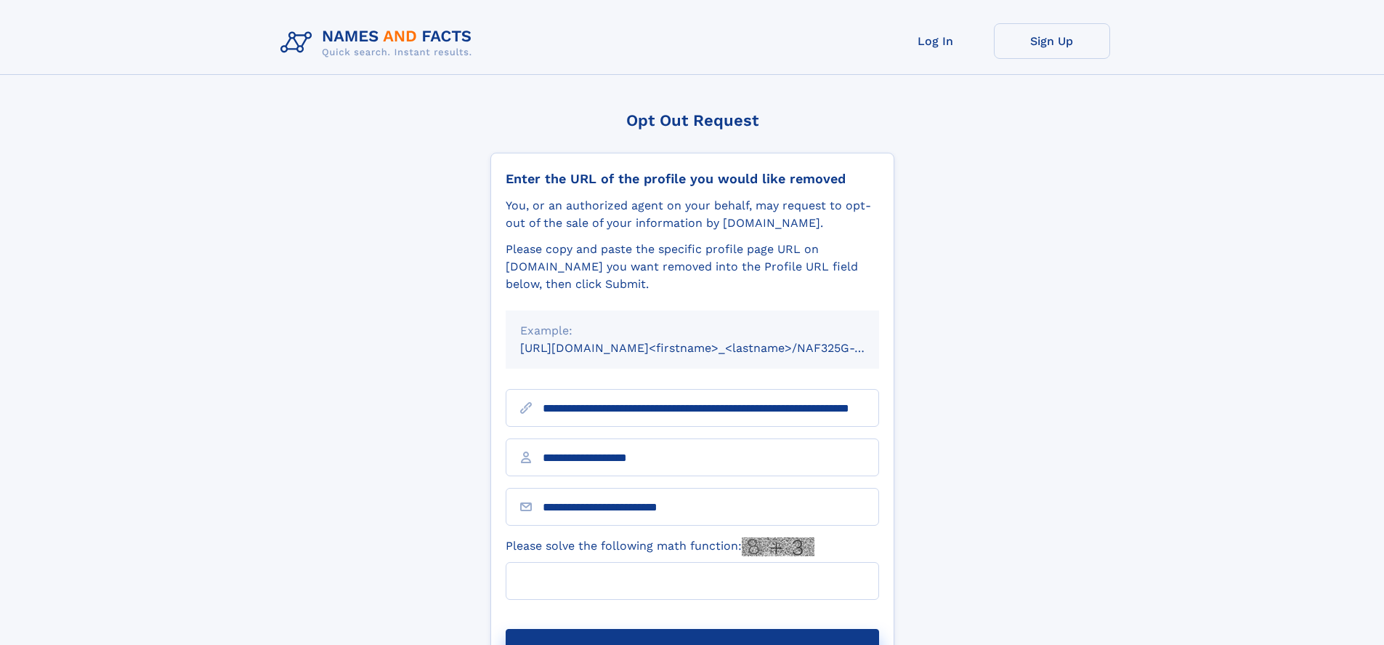  What do you see at coordinates (693, 214) in the screenshot?
I see `div: You, or an authorized agent on your behalf, may request to opt-out of the sale of your informatio...` at bounding box center [693, 214].